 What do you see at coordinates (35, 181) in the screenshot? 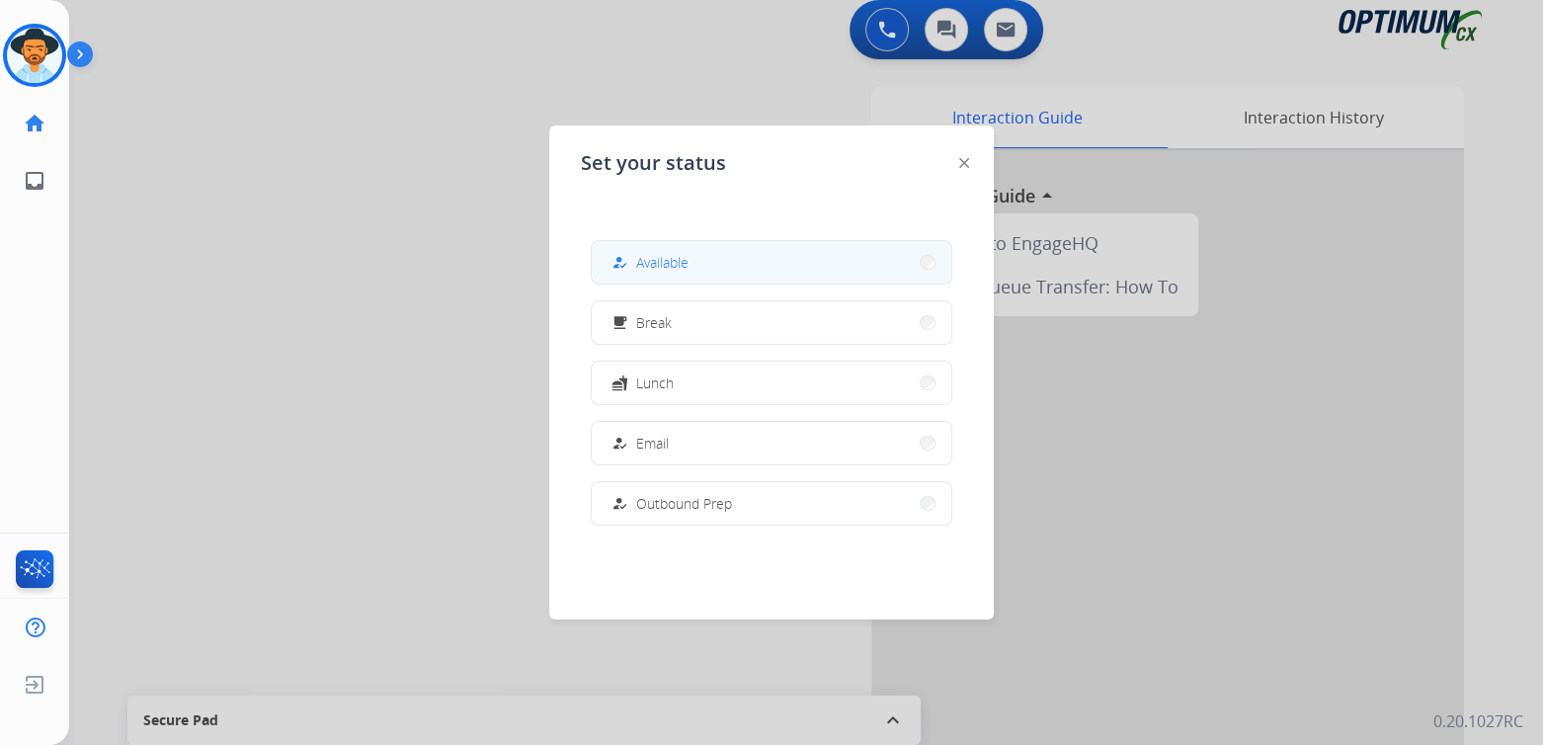
I see `mat-icon: inbox` at bounding box center [35, 181].